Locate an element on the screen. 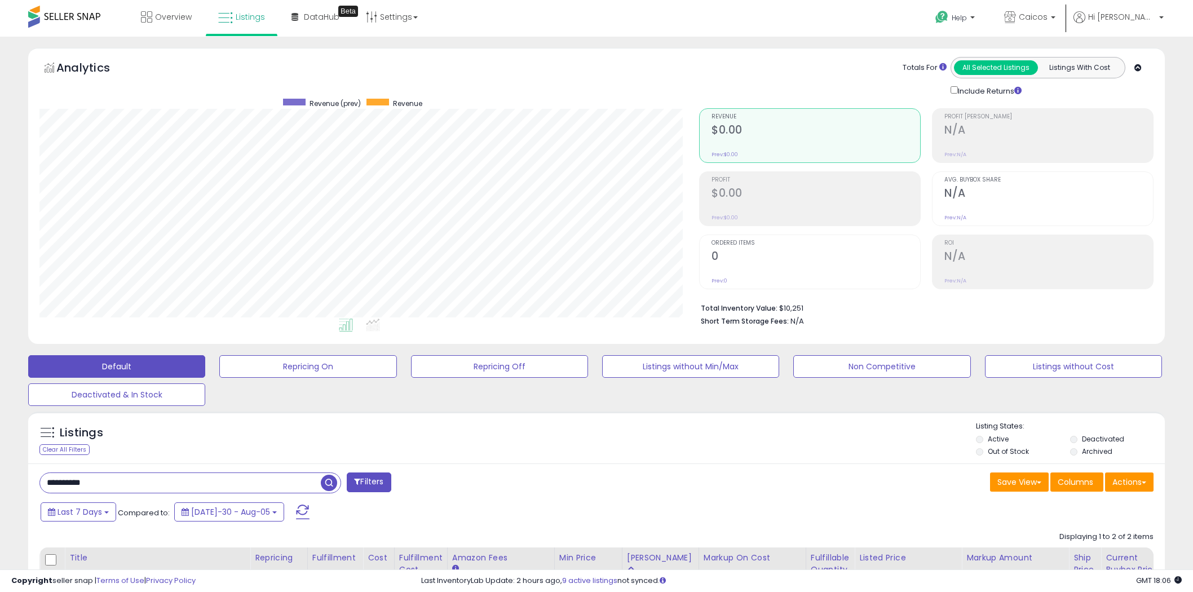 The height and width of the screenshot is (592, 1193). a: 9 active listings is located at coordinates (590, 580).